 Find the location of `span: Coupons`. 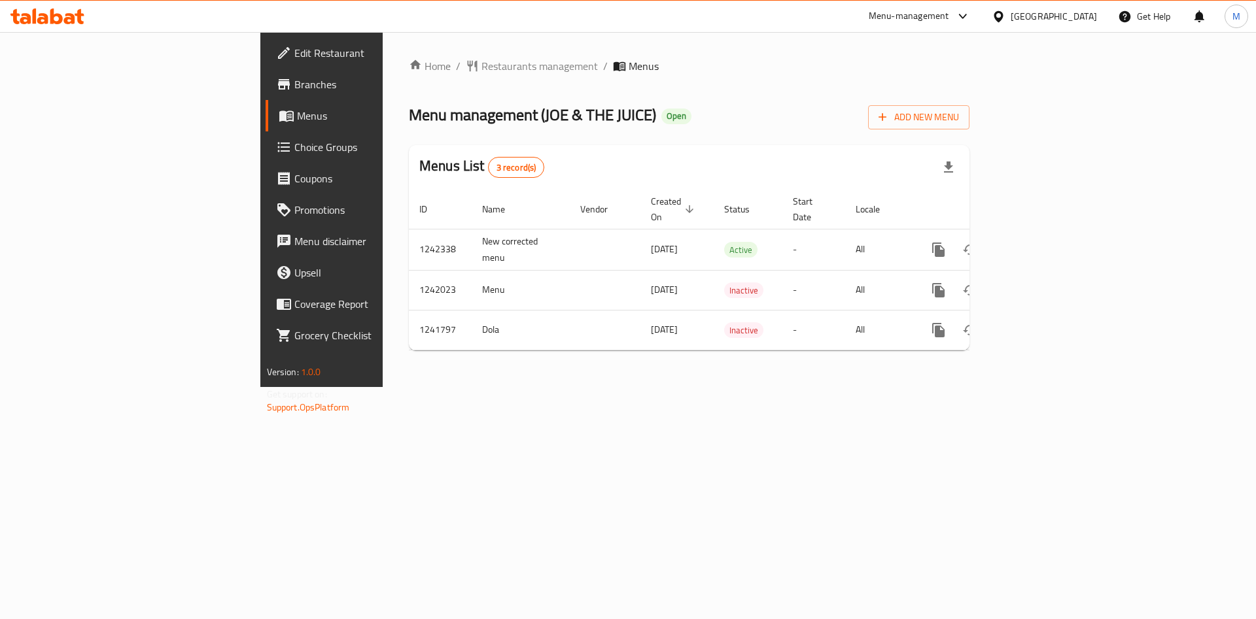

span: Coupons is located at coordinates (377, 179).